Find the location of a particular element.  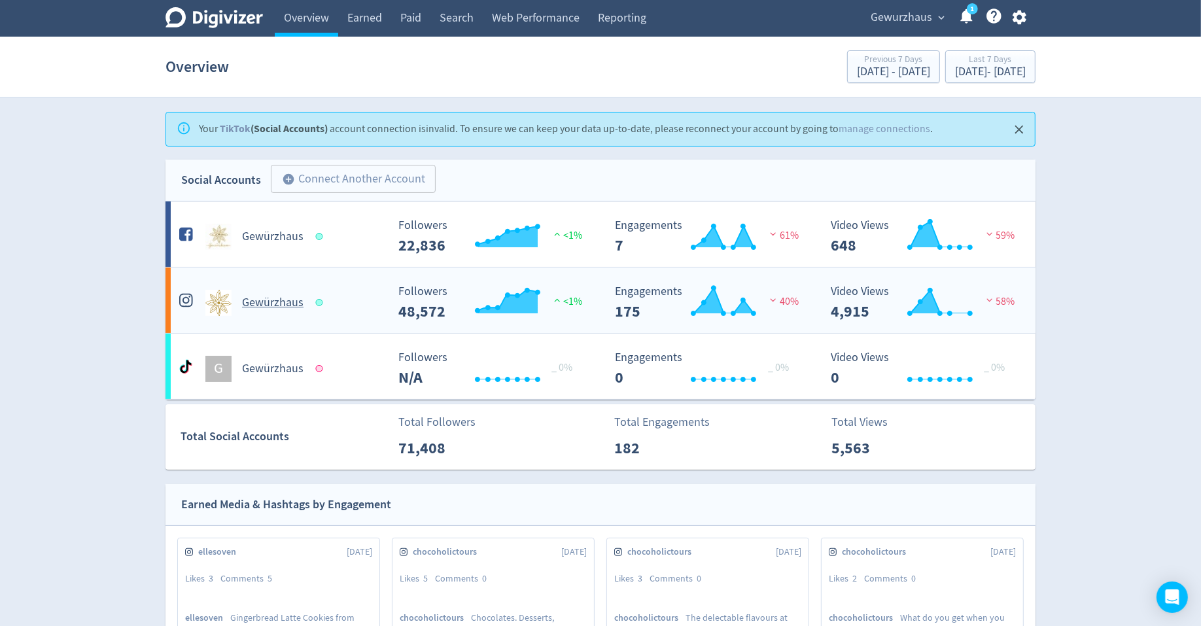

span: Gewurzhaus is located at coordinates (901, 18).